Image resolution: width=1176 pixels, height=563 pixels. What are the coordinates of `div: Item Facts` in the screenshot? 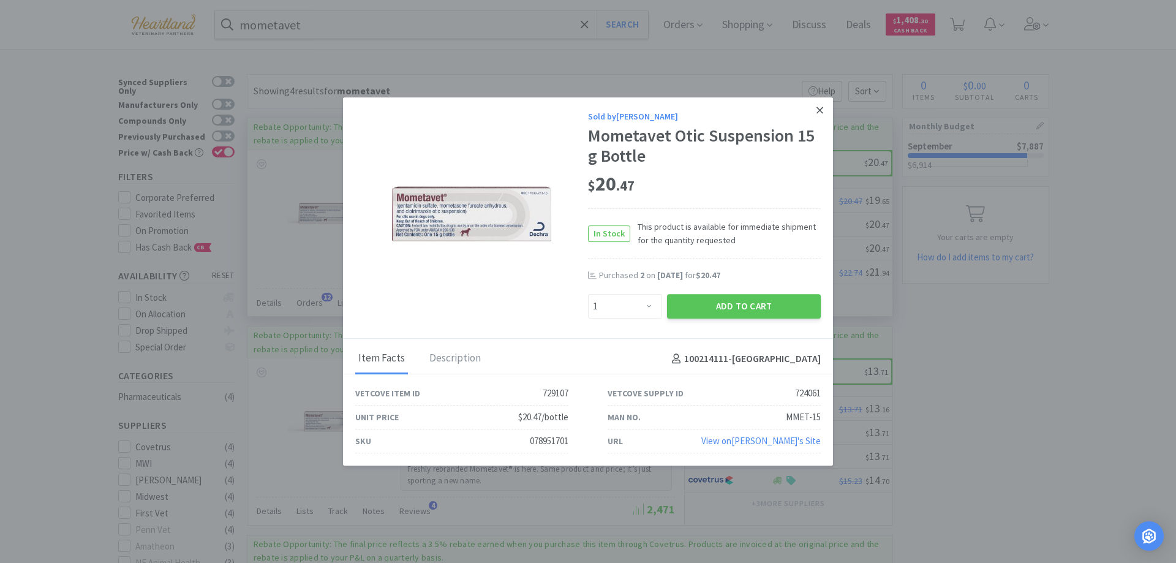 It's located at (382, 359).